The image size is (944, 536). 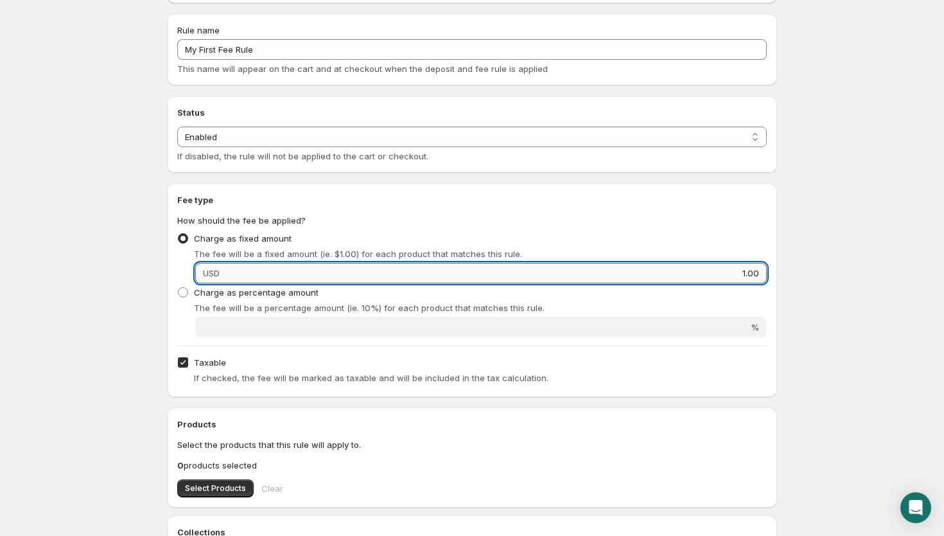 I want to click on span: Taxable, so click(x=210, y=362).